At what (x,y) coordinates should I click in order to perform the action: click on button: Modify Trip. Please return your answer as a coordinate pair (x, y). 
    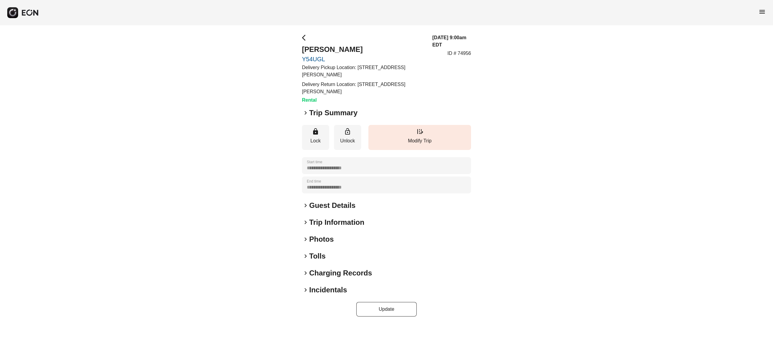
    Looking at the image, I should click on (420, 137).